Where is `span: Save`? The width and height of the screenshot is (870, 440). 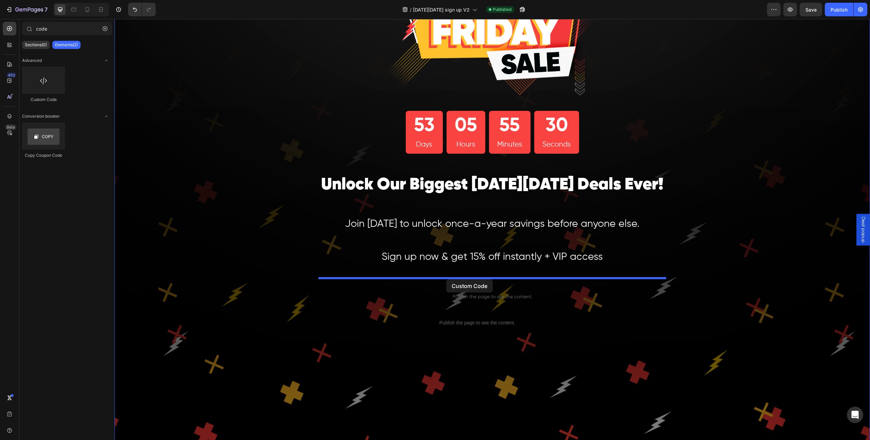
span: Save is located at coordinates (811, 10).